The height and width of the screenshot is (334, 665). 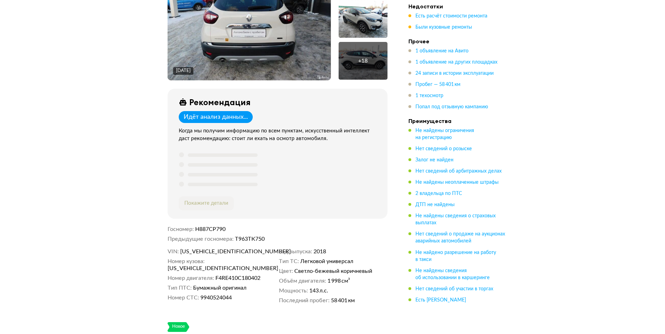 What do you see at coordinates (289, 261) in the screenshot?
I see `dt: Тип ТС` at bounding box center [289, 261].